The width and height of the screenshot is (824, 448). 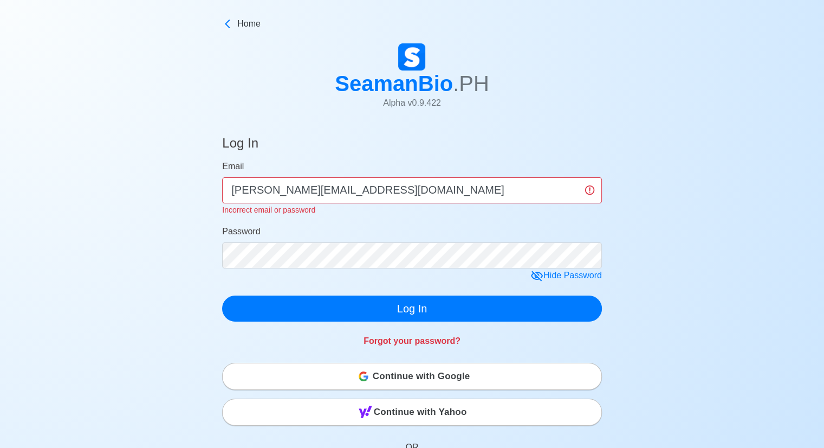 What do you see at coordinates (566, 275) in the screenshot?
I see `div: Hide Password` at bounding box center [566, 275].